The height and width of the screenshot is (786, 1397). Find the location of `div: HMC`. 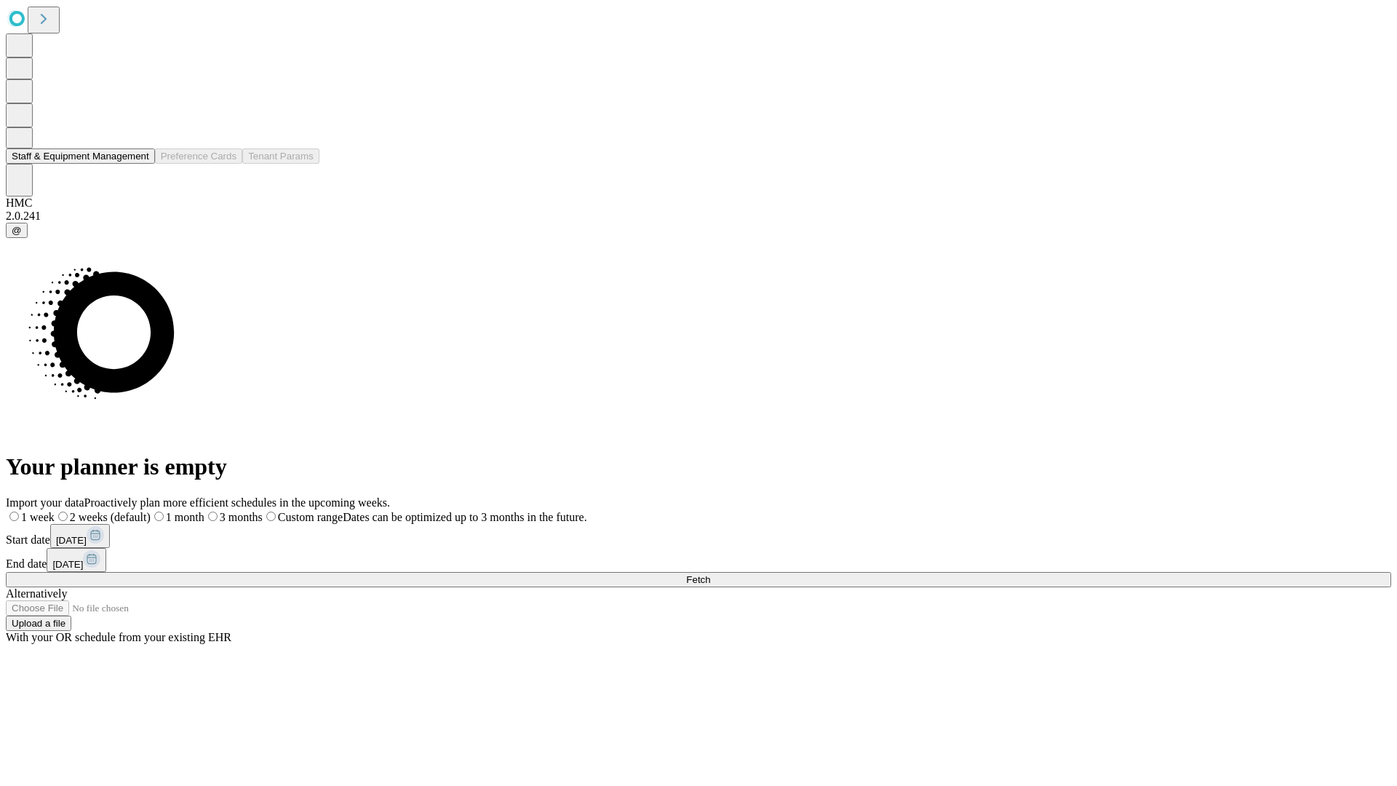

div: HMC is located at coordinates (698, 203).